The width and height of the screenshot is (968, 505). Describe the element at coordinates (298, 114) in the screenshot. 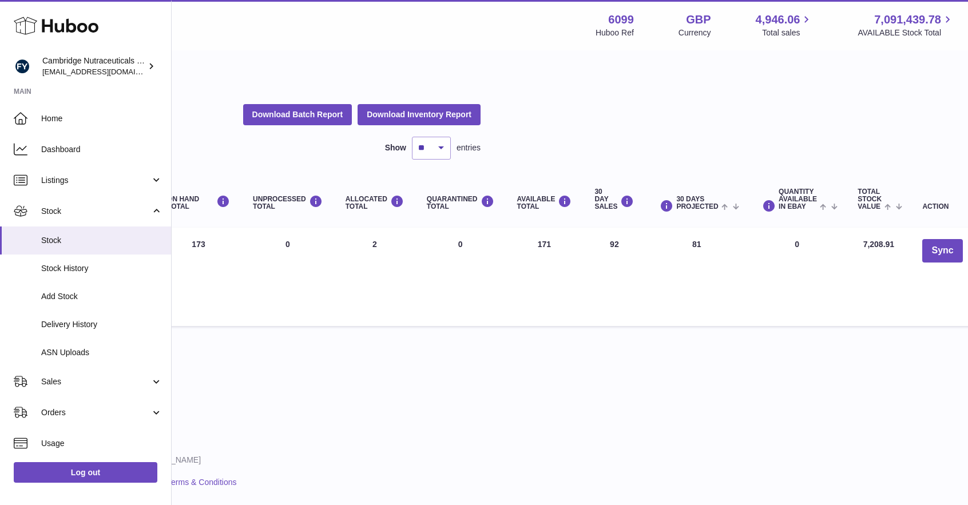

I see `button: Download Batch Report` at that location.